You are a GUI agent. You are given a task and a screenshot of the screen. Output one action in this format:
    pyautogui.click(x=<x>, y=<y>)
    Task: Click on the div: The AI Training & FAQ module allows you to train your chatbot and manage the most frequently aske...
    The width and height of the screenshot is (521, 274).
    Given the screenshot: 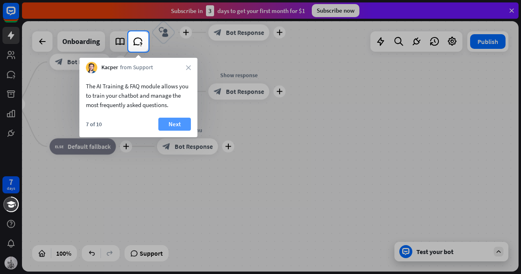 What is the action you would take?
    pyautogui.click(x=138, y=95)
    